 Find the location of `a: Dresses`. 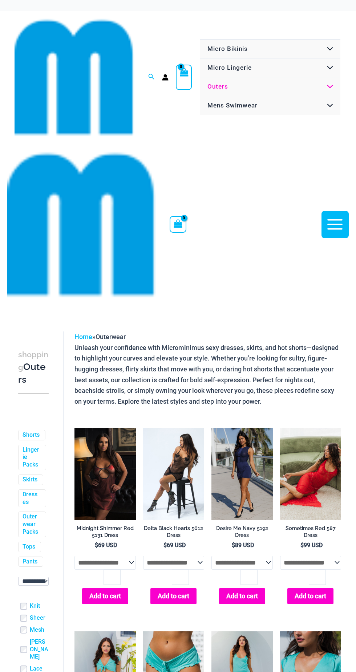

a: Dresses is located at coordinates (31, 499).